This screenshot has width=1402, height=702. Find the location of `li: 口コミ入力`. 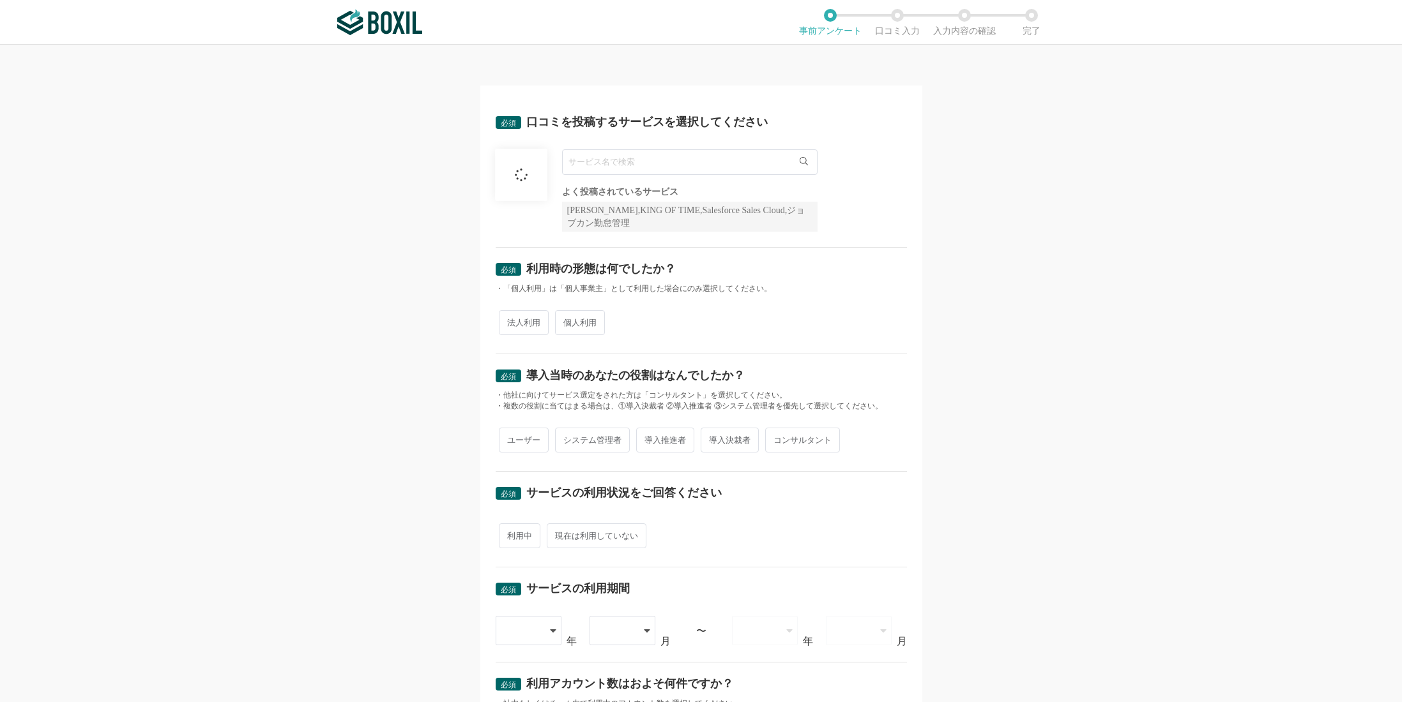

li: 口コミ入力 is located at coordinates (897, 22).